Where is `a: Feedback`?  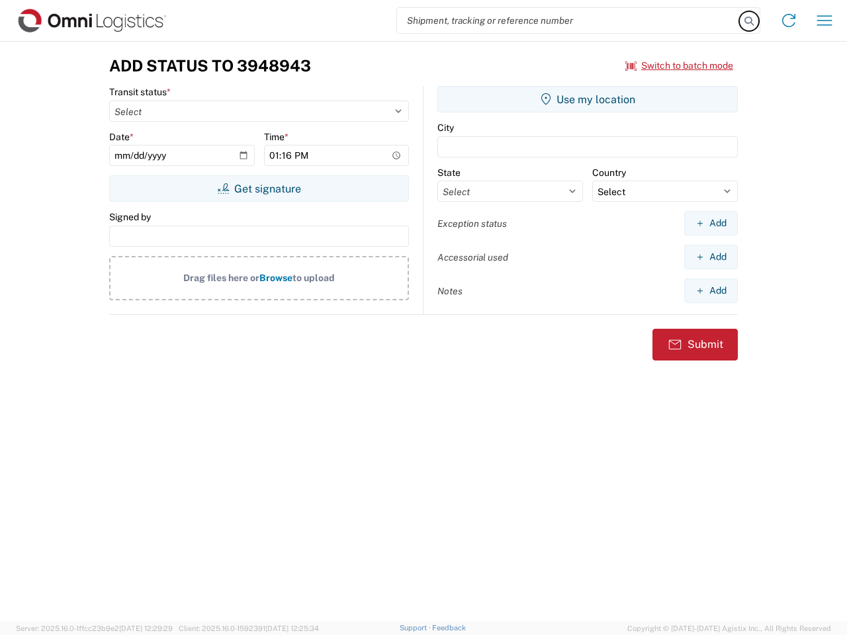
a: Feedback is located at coordinates (449, 628).